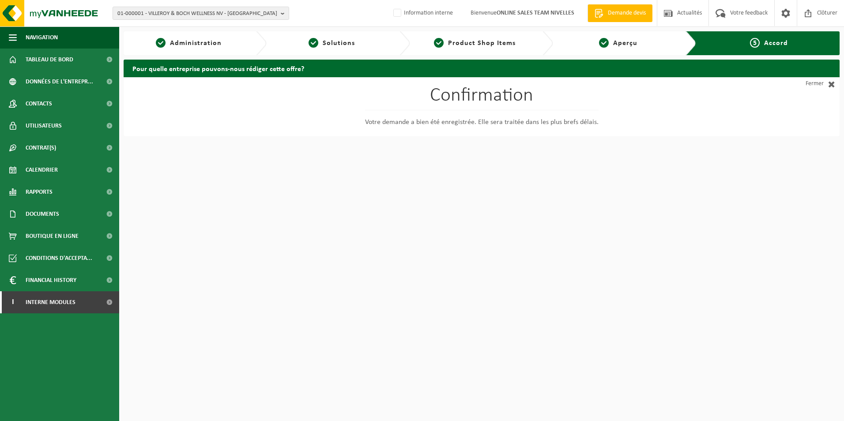 This screenshot has height=421, width=844. I want to click on span: 5, so click(755, 43).